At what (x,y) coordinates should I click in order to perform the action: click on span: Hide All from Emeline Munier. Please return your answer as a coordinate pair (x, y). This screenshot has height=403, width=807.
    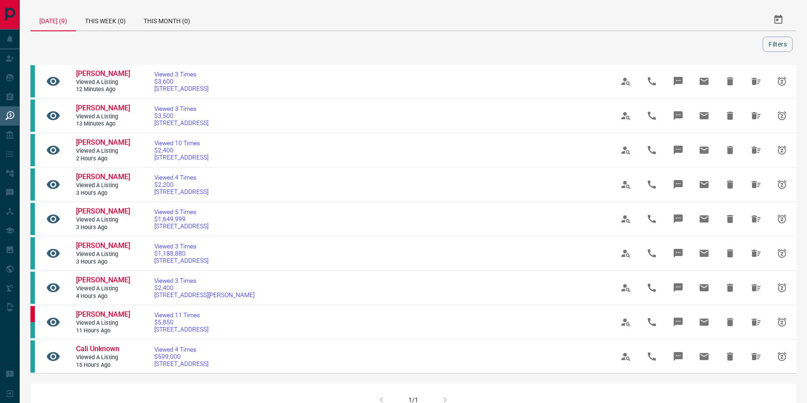
    Looking at the image, I should click on (756, 323).